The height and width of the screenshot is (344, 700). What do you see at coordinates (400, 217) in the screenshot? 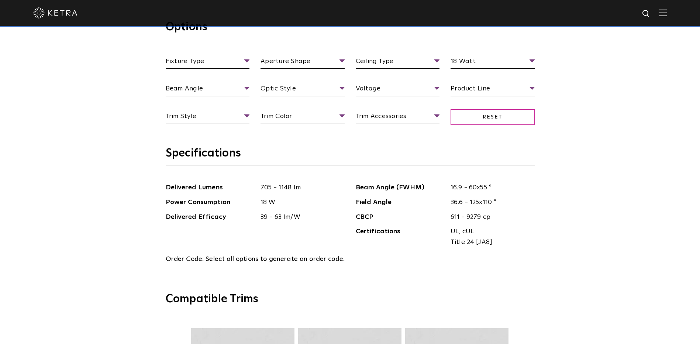
I see `span: CBCP` at bounding box center [400, 217].